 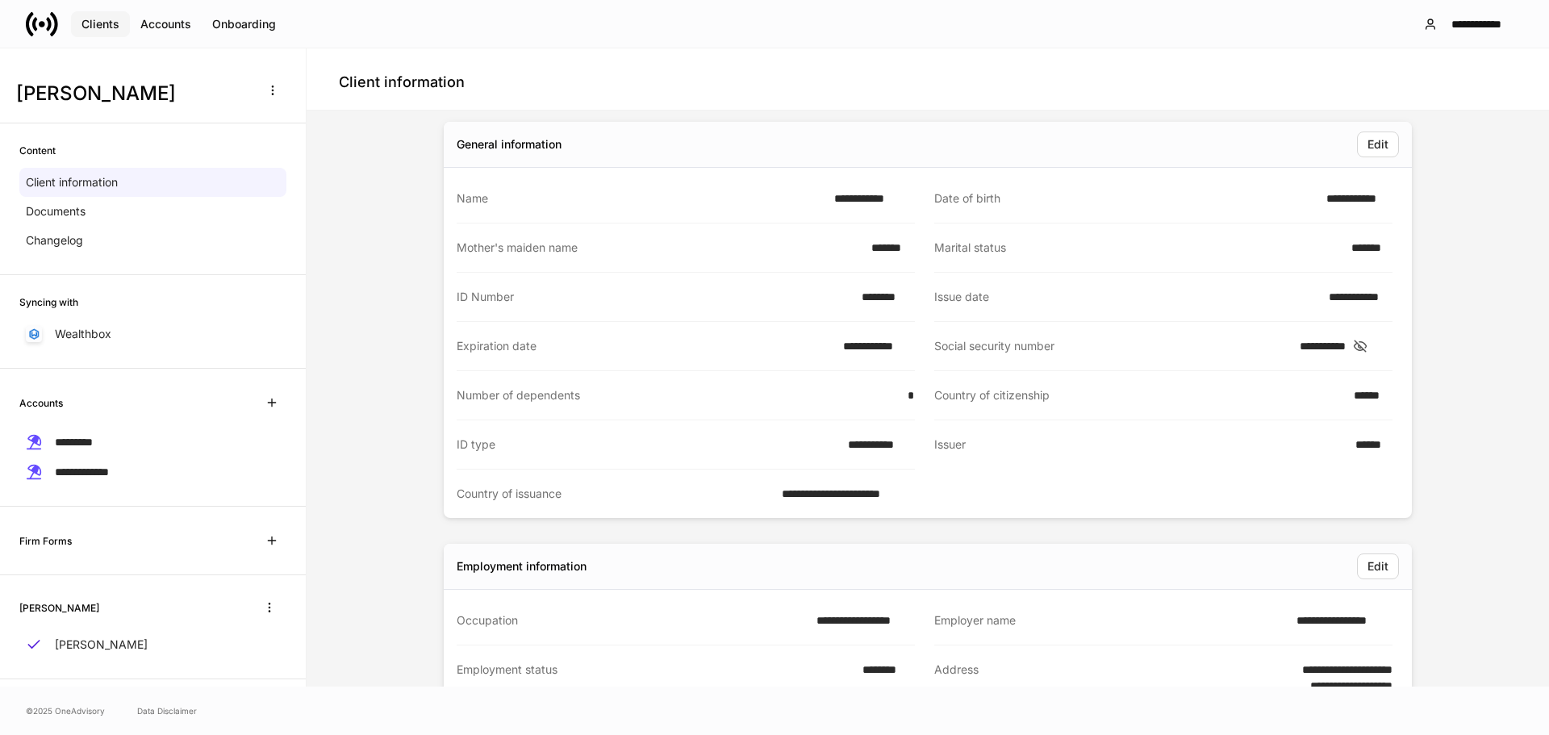 I want to click on p: Client information, so click(x=72, y=182).